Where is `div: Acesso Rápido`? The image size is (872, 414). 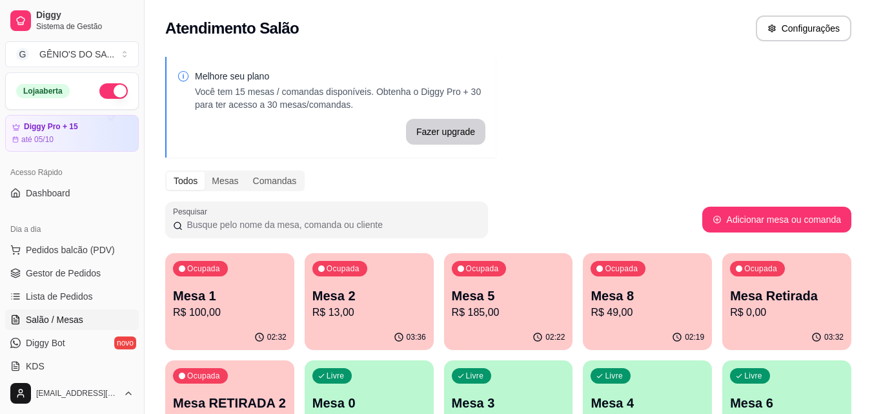 div: Acesso Rápido is located at coordinates (72, 172).